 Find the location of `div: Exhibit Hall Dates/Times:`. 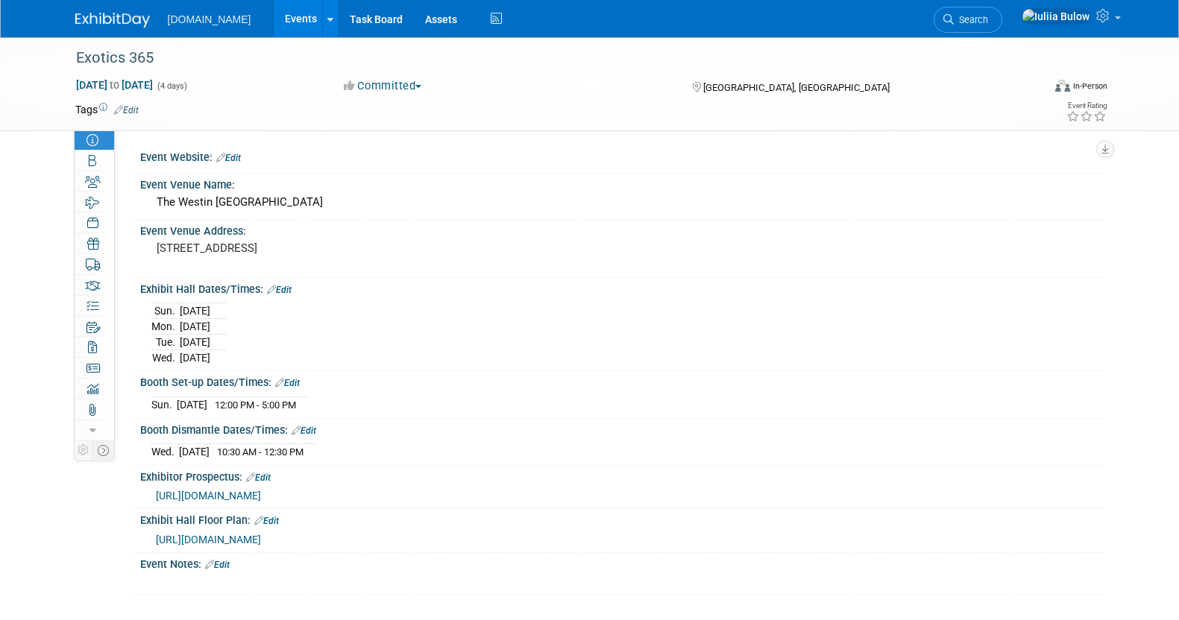

div: Exhibit Hall Dates/Times: is located at coordinates (622, 288).